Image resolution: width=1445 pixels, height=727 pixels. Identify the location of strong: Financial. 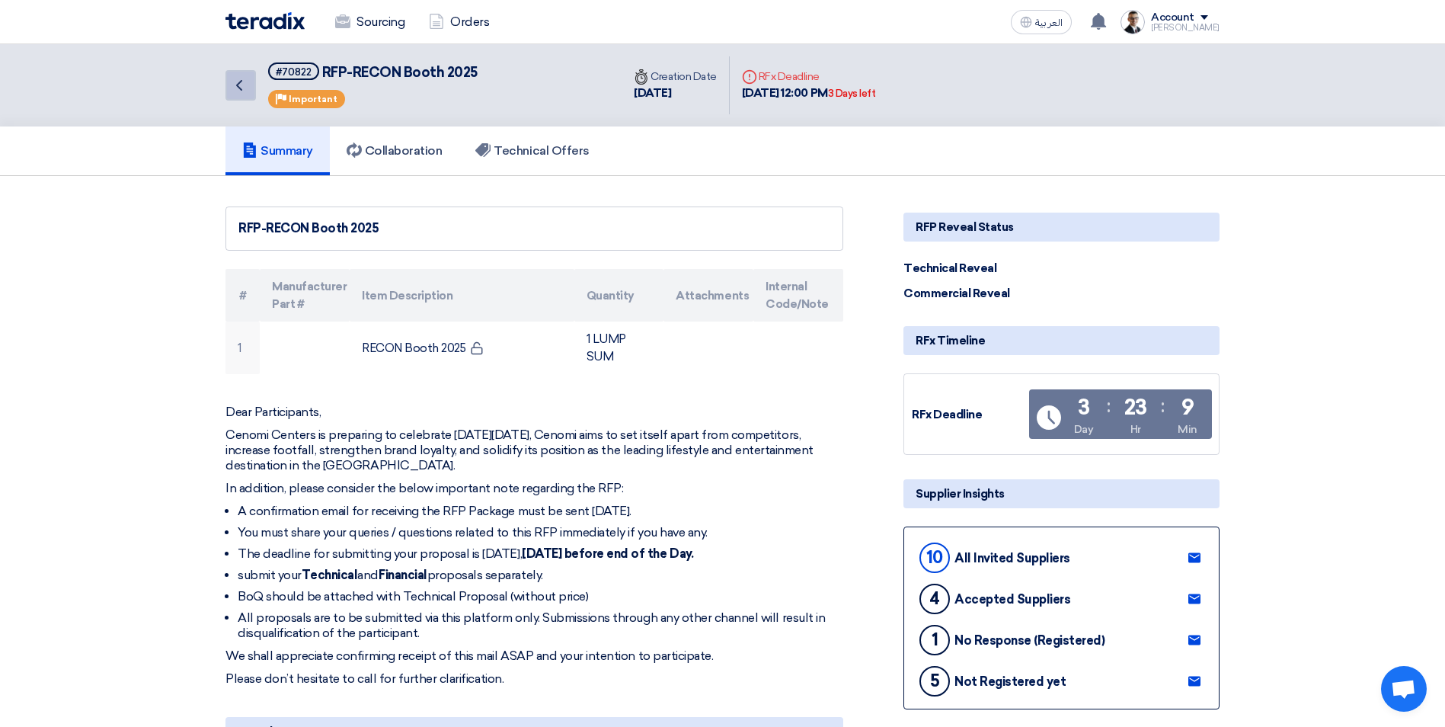
(403, 575).